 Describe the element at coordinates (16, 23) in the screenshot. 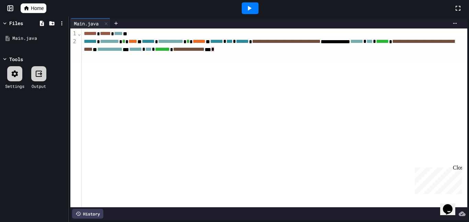

I see `div: Files` at that location.